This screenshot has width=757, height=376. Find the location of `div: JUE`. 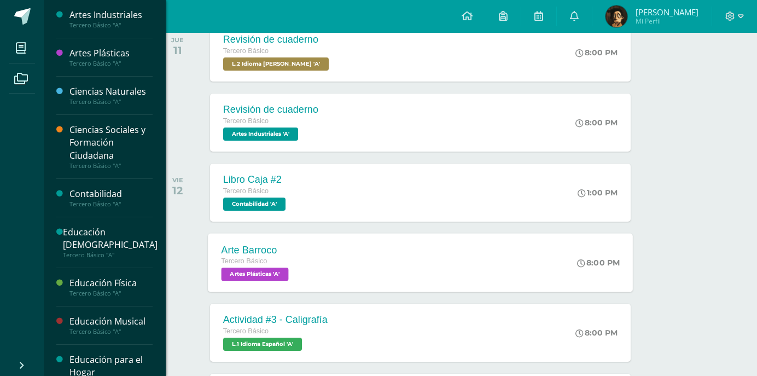

div: JUE is located at coordinates (177, 40).